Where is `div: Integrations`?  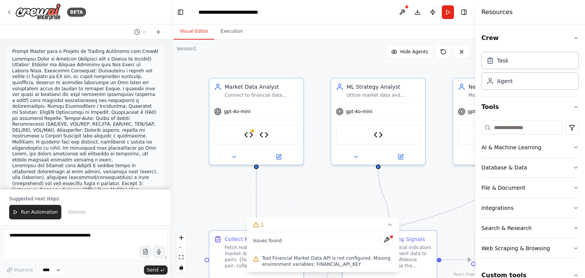 div: Integrations is located at coordinates (498, 208).